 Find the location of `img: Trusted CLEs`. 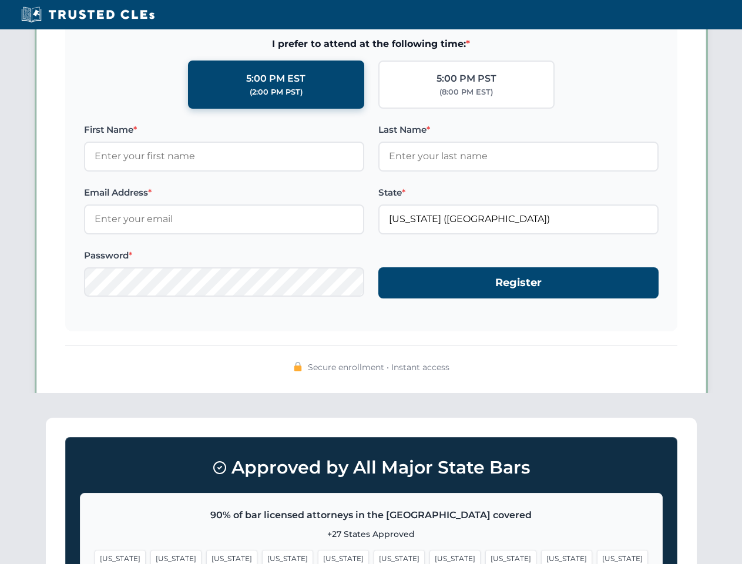

img: Trusted CLEs is located at coordinates (88, 15).